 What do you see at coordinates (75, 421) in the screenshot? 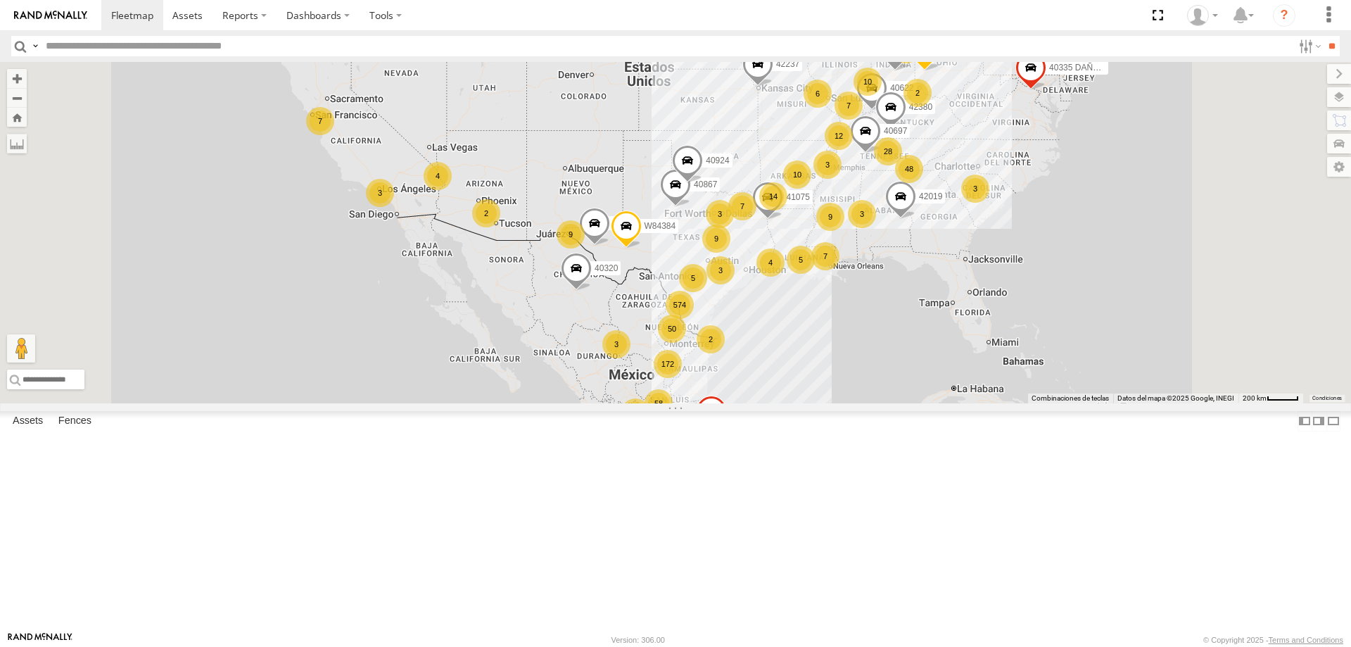
I see `label: Fences` at bounding box center [75, 421].